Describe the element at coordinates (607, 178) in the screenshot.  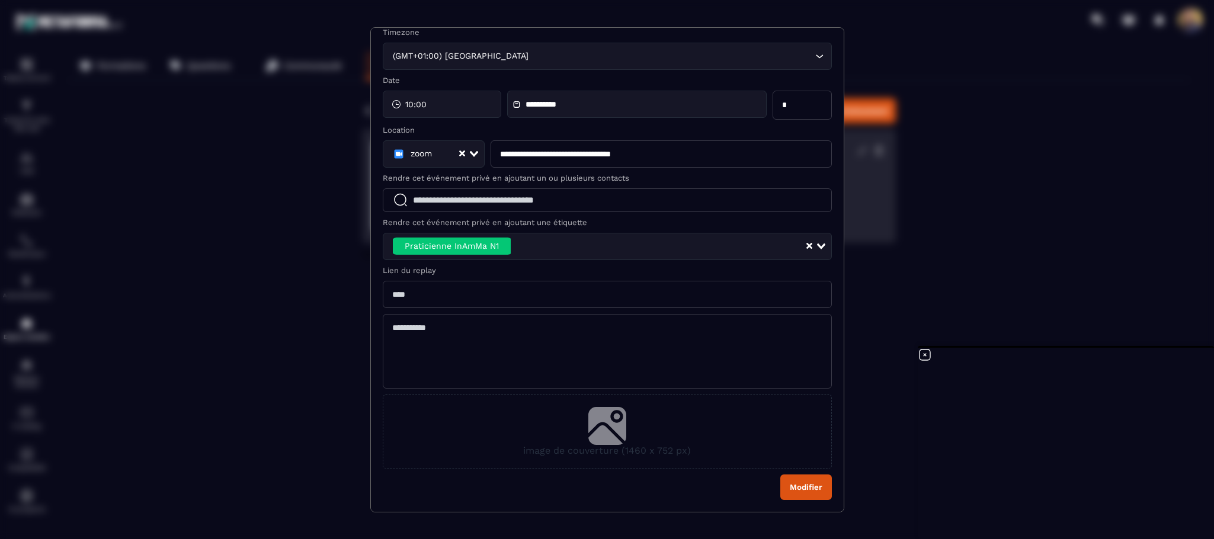
I see `label: Rendre cet événement privé en ajoutant un ou plusieurs contacts` at that location.